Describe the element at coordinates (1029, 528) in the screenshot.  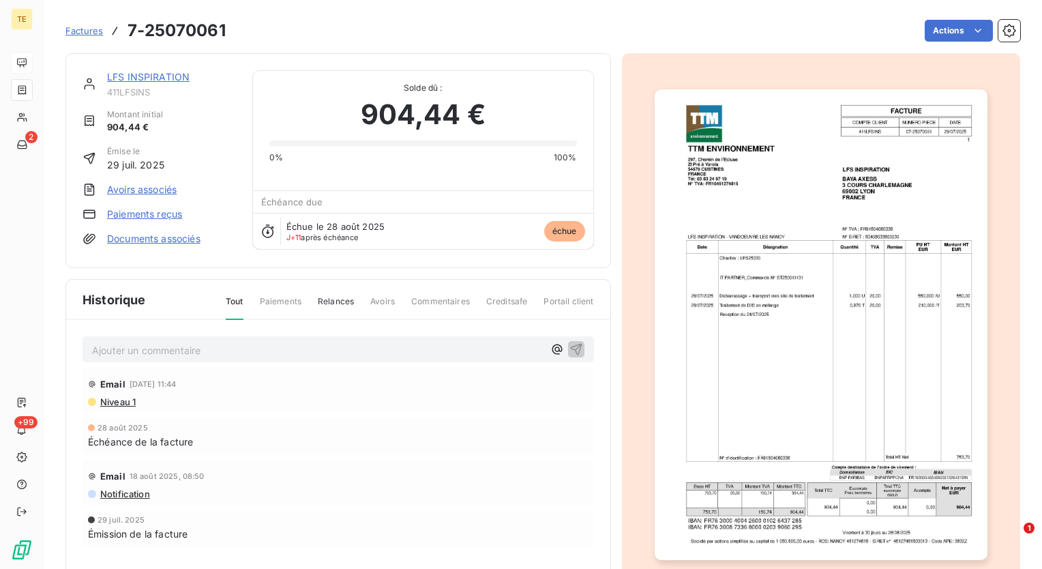
I see `span: 1` at that location.